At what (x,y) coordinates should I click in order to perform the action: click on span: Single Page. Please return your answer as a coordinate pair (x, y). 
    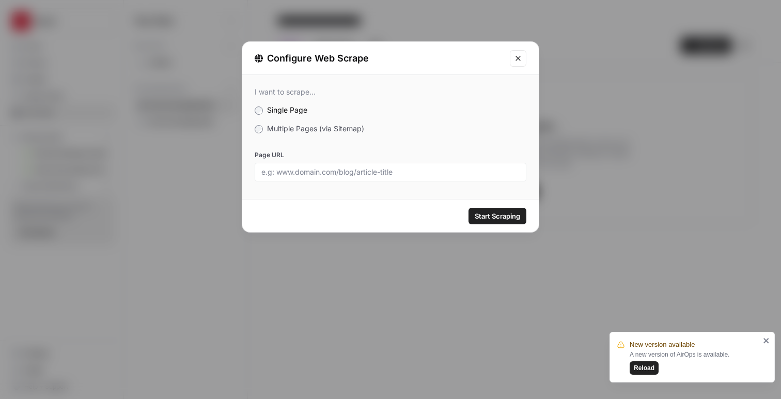
    Looking at the image, I should click on (287, 109).